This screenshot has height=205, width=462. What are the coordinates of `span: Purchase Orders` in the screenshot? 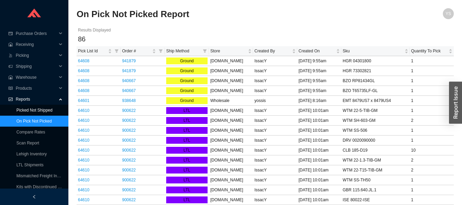 It's located at (36, 34).